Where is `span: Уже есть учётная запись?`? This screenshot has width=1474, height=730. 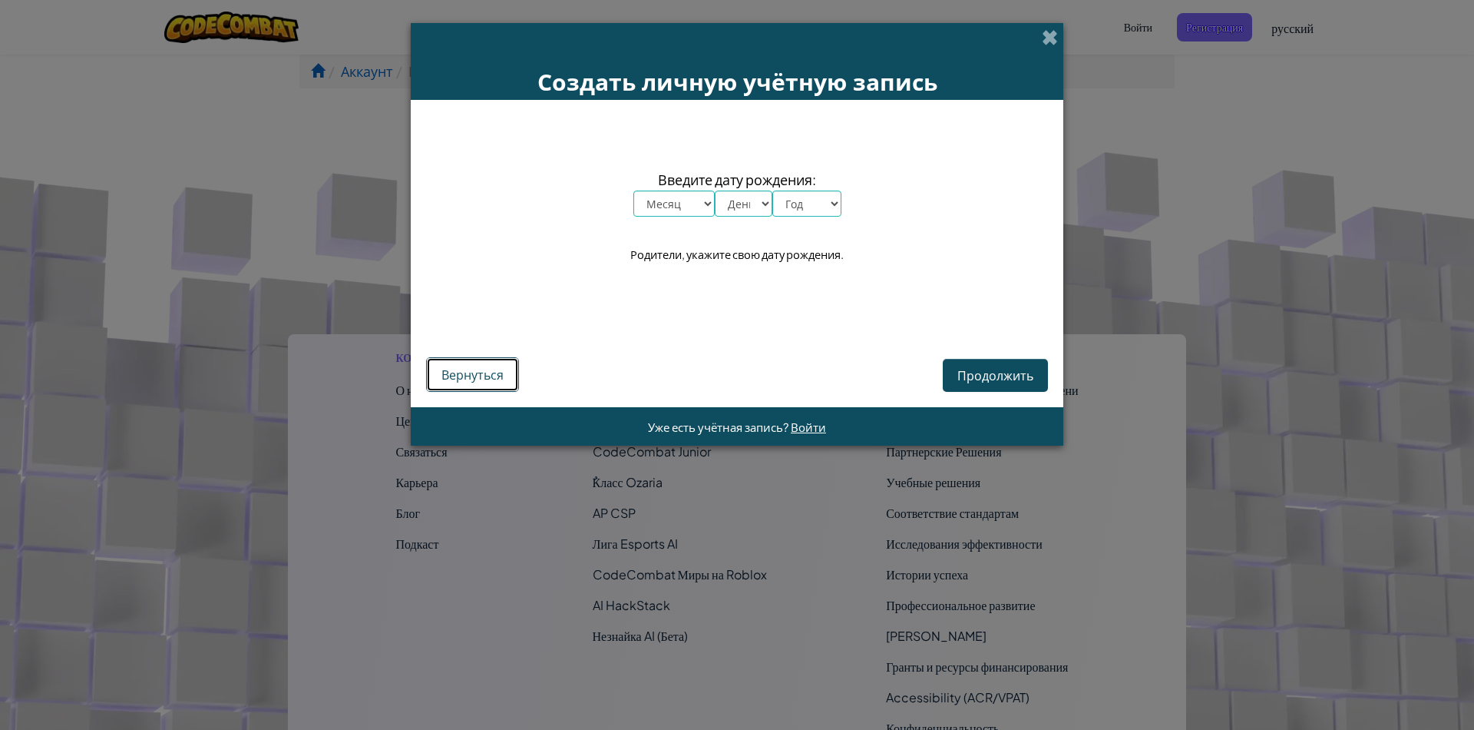 span: Уже есть учётная запись? is located at coordinates (720, 426).